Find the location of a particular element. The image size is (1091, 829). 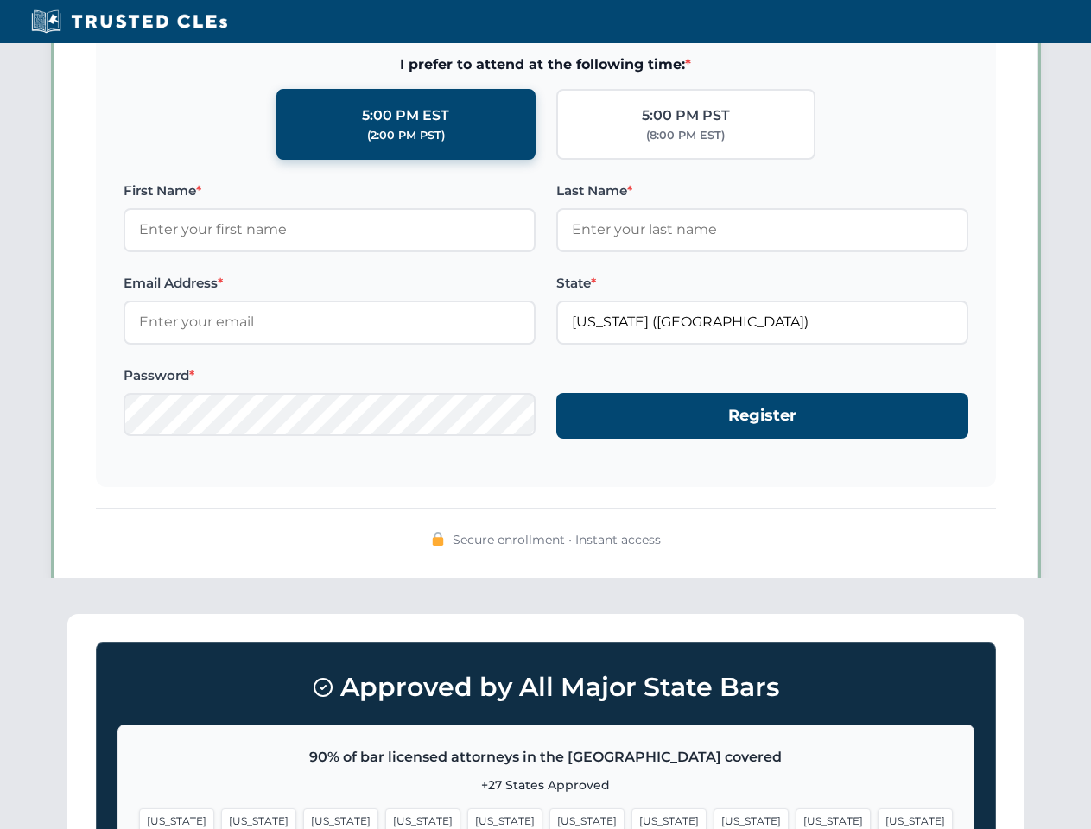

div: 5:00 PM PST is located at coordinates (686, 116).